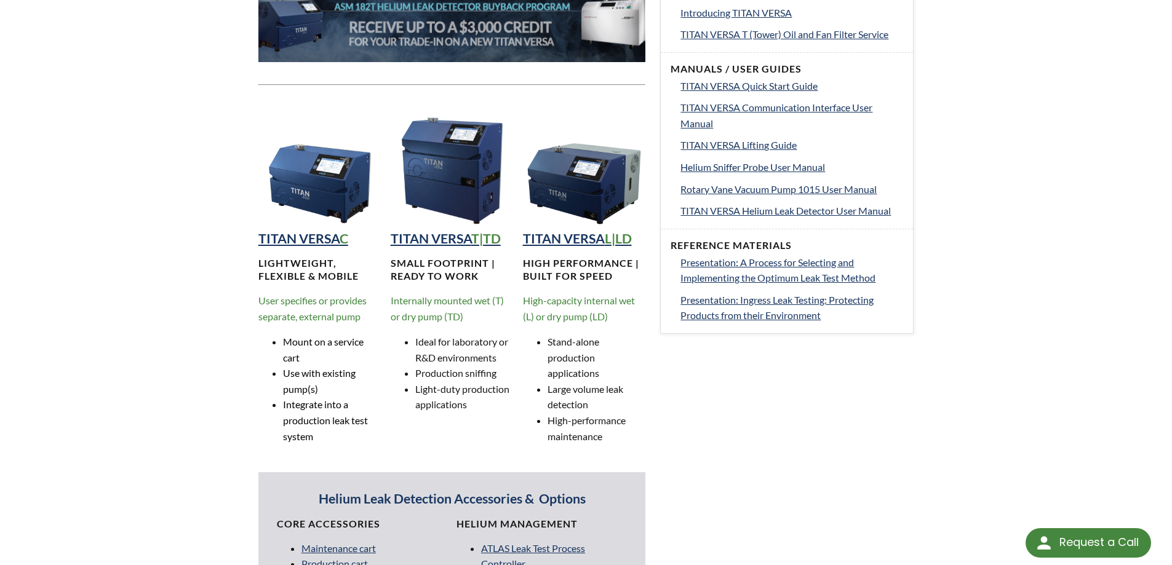 The height and width of the screenshot is (565, 1172). Describe the element at coordinates (597, 397) in the screenshot. I see `li: Large volume leak detection` at that location.